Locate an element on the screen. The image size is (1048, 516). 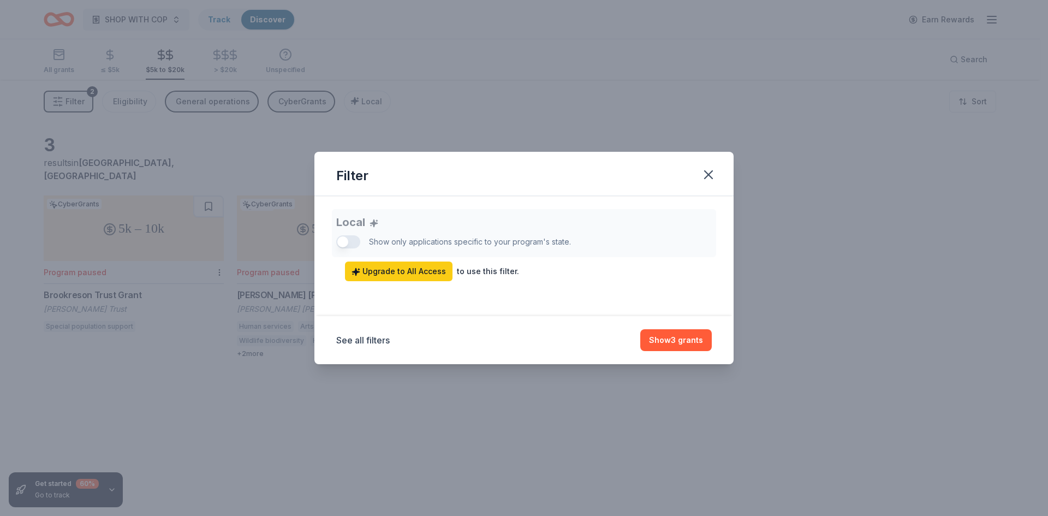
span: Upgrade to All Access is located at coordinates (398, 271).